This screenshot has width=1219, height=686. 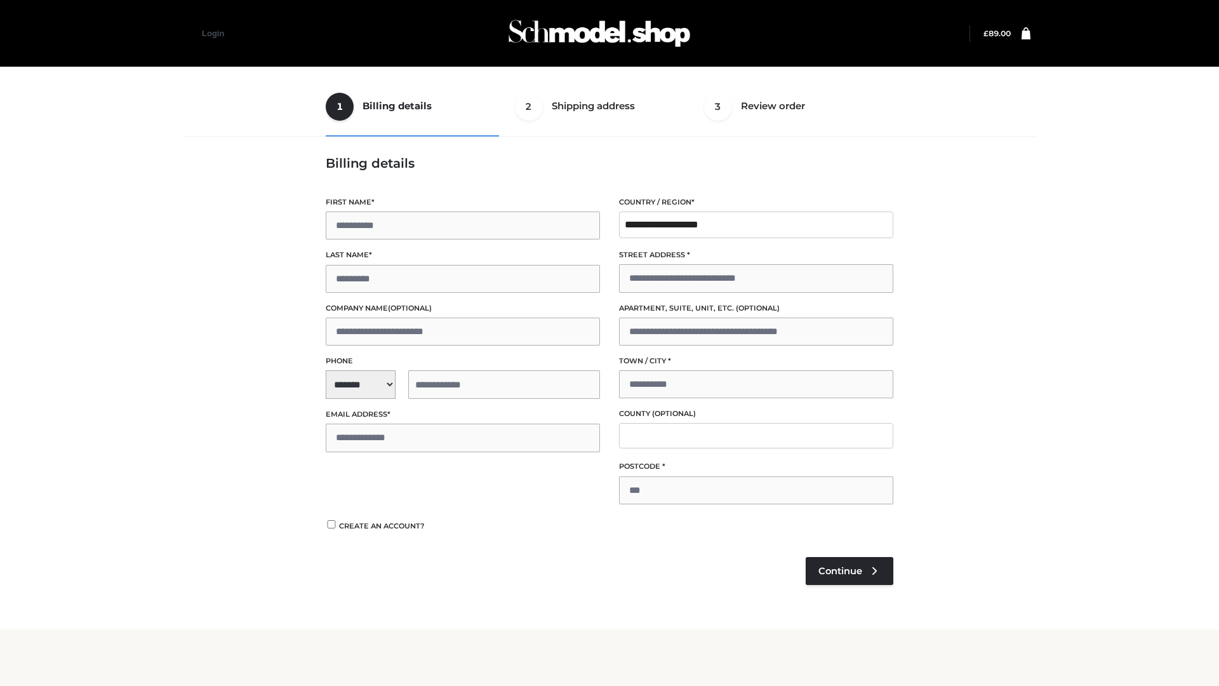 What do you see at coordinates (599, 33) in the screenshot?
I see `a: Schmodel Admin 964` at bounding box center [599, 33].